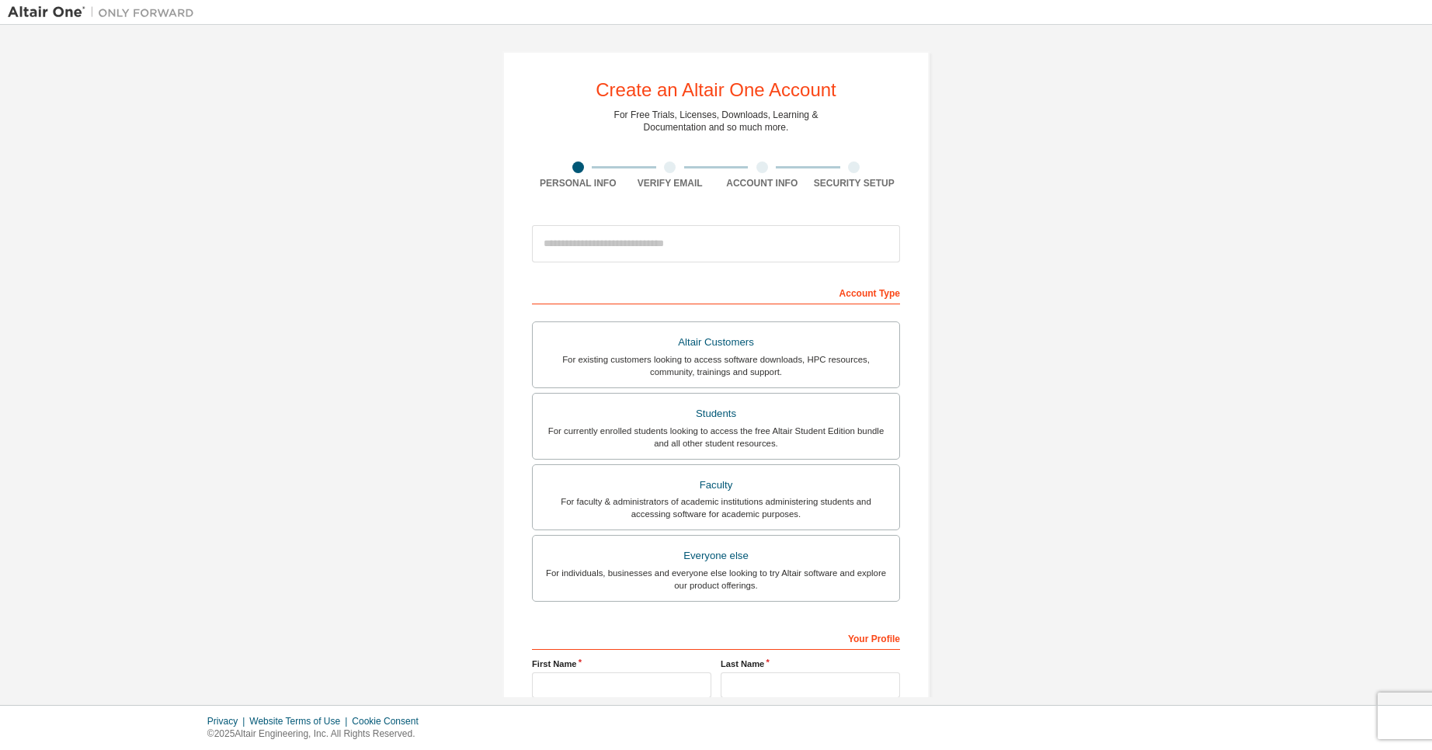 The width and height of the screenshot is (1432, 750). Describe the element at coordinates (228, 722) in the screenshot. I see `div: Privacy` at that location.